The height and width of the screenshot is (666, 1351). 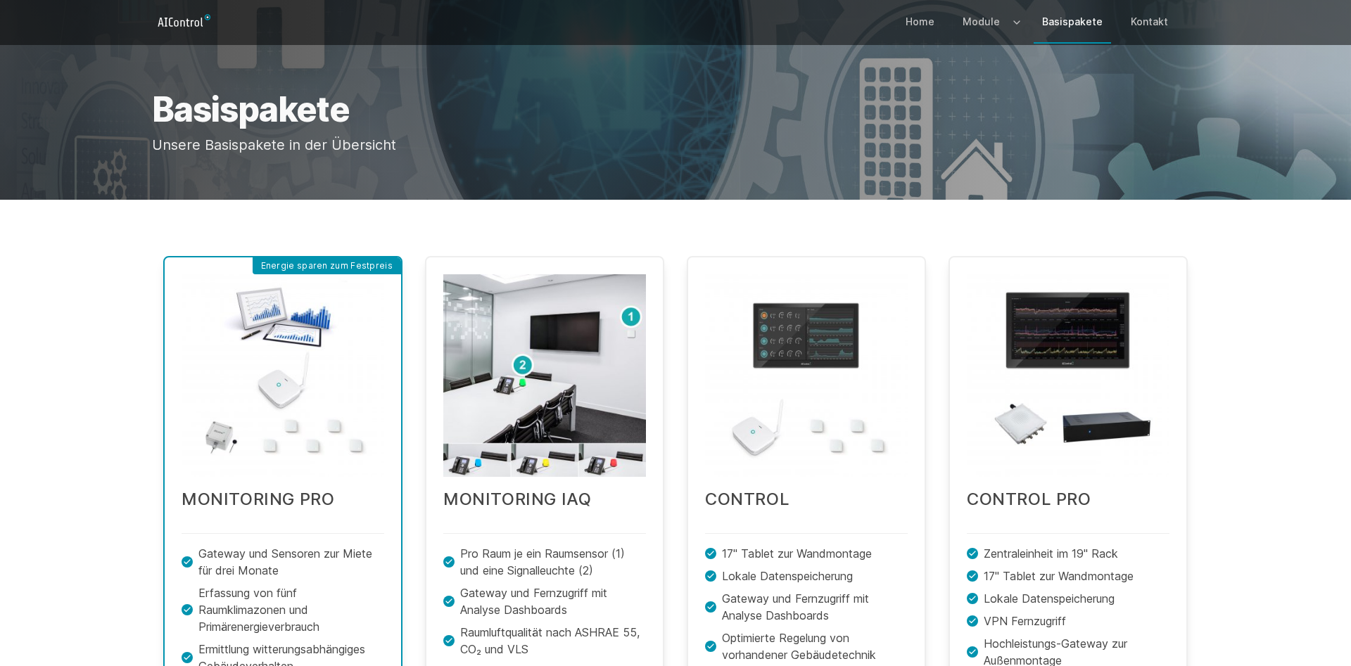 What do you see at coordinates (283, 562) in the screenshot?
I see `p: Gateway und Sensoren zur Miete für drei Monate` at bounding box center [283, 562].